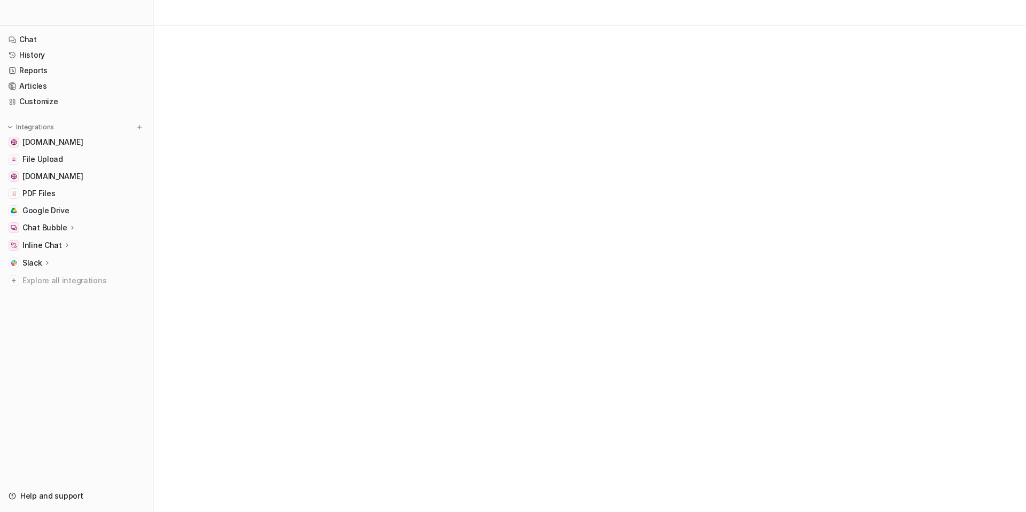  Describe the element at coordinates (42, 245) in the screenshot. I see `p: Inline Chat` at that location.